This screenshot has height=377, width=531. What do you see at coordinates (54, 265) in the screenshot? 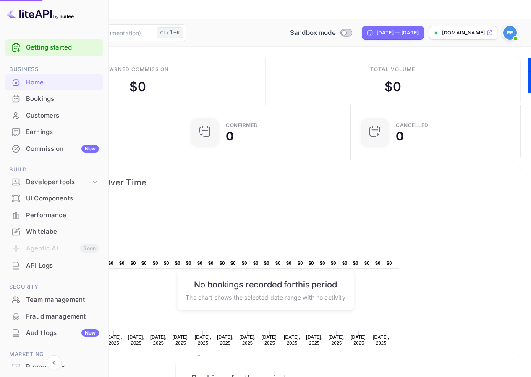
I see `a: API Logs` at bounding box center [54, 265].